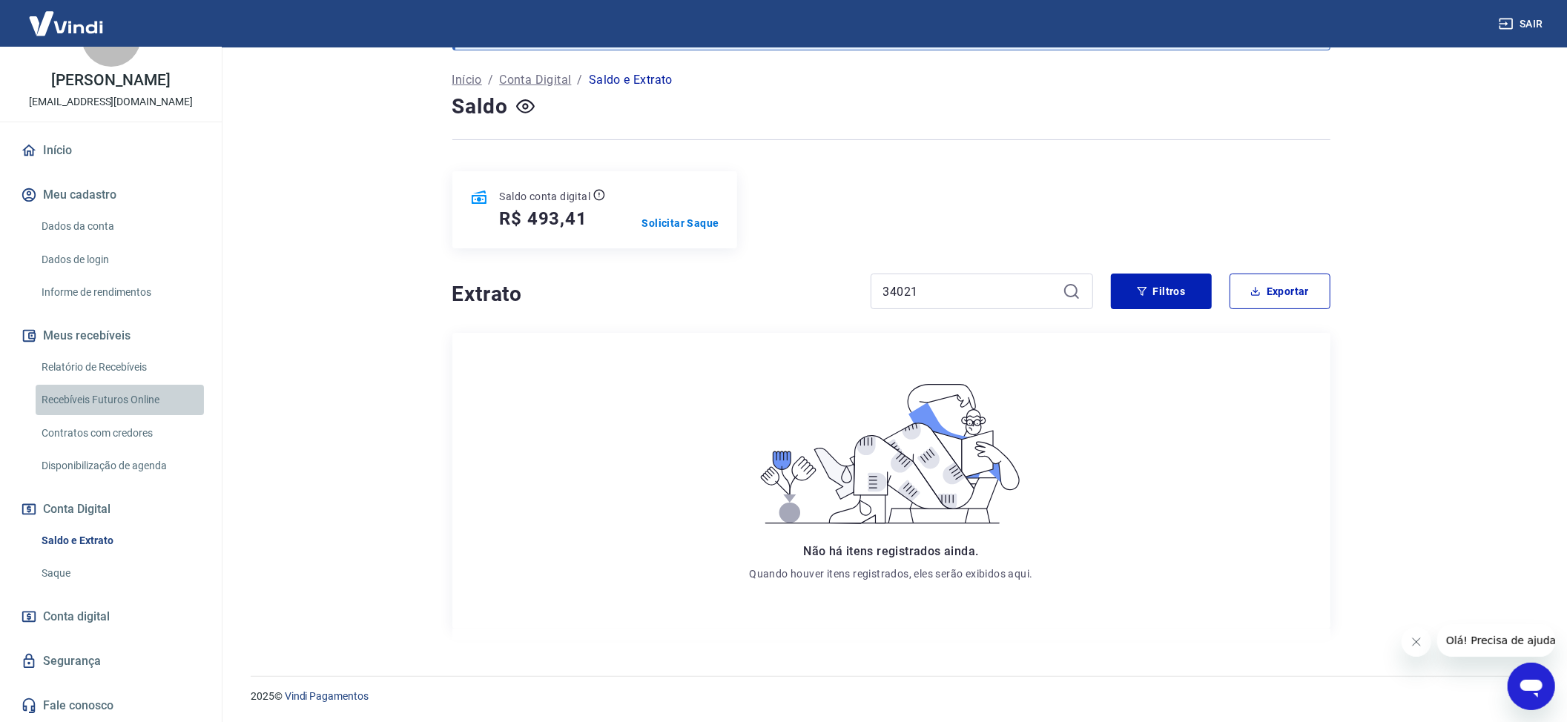  Describe the element at coordinates (67, 16) in the screenshot. I see `span: Olá! Precisa de ajuda?` at that location.